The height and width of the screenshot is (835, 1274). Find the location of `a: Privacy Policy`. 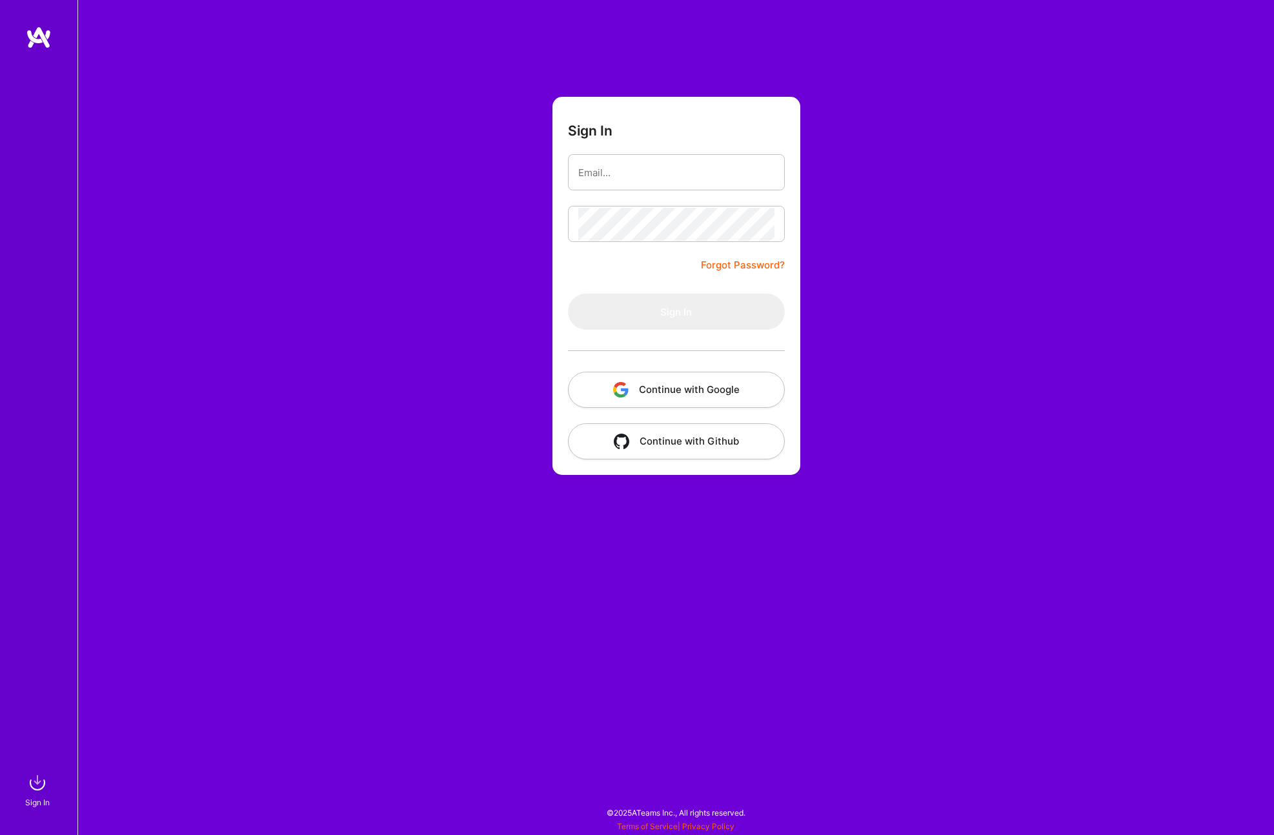

a: Privacy Policy is located at coordinates (708, 826).